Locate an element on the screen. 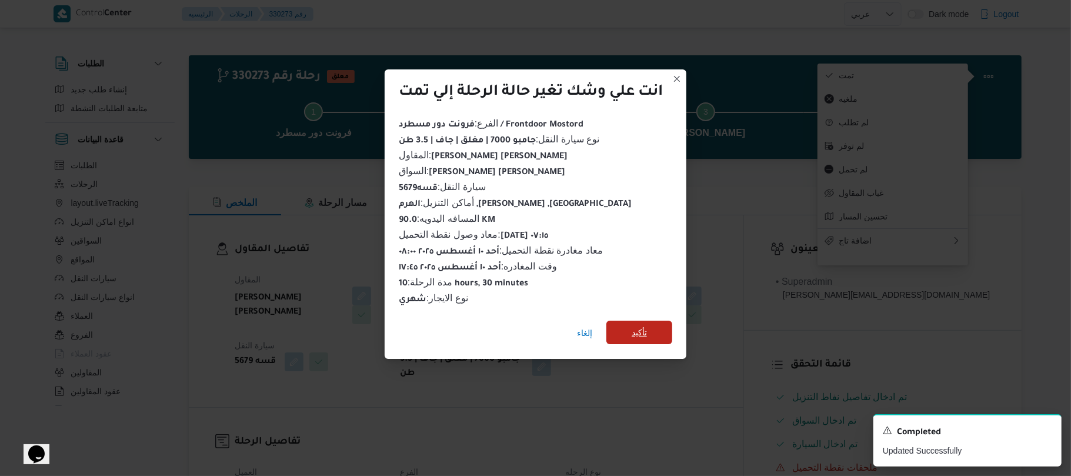 Image resolution: width=1071 pixels, height=476 pixels. button: Closes this modal window is located at coordinates (677, 79).